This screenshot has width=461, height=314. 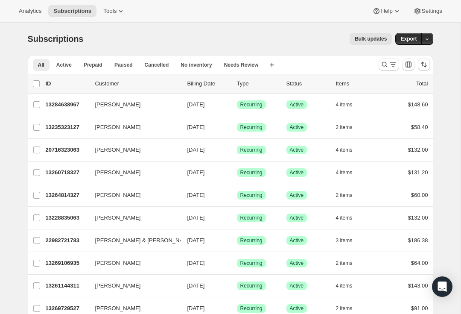 I want to click on span: $91.00, so click(x=420, y=308).